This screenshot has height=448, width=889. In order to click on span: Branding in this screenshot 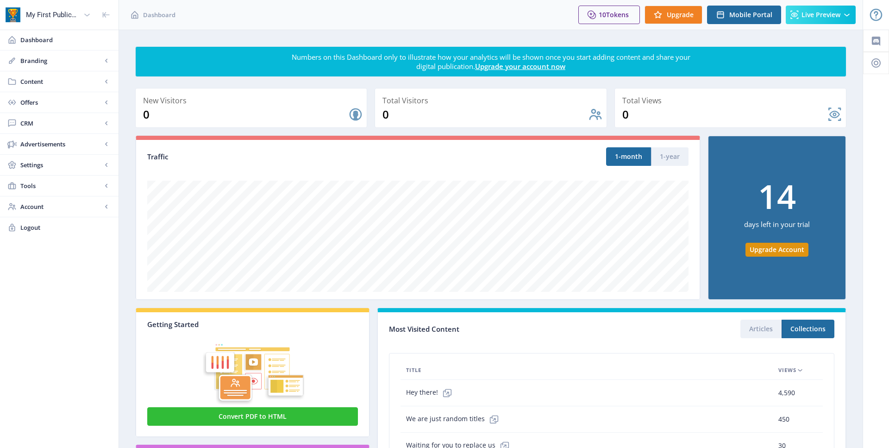, I will do `click(61, 61)`.